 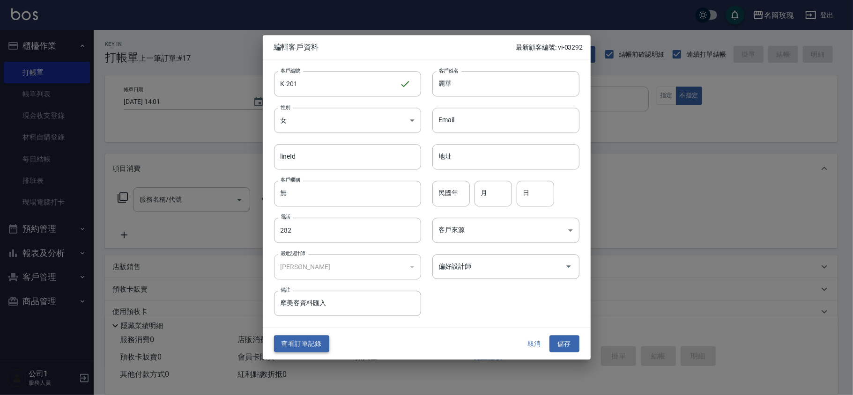 I want to click on div: 女, so click(x=348, y=120).